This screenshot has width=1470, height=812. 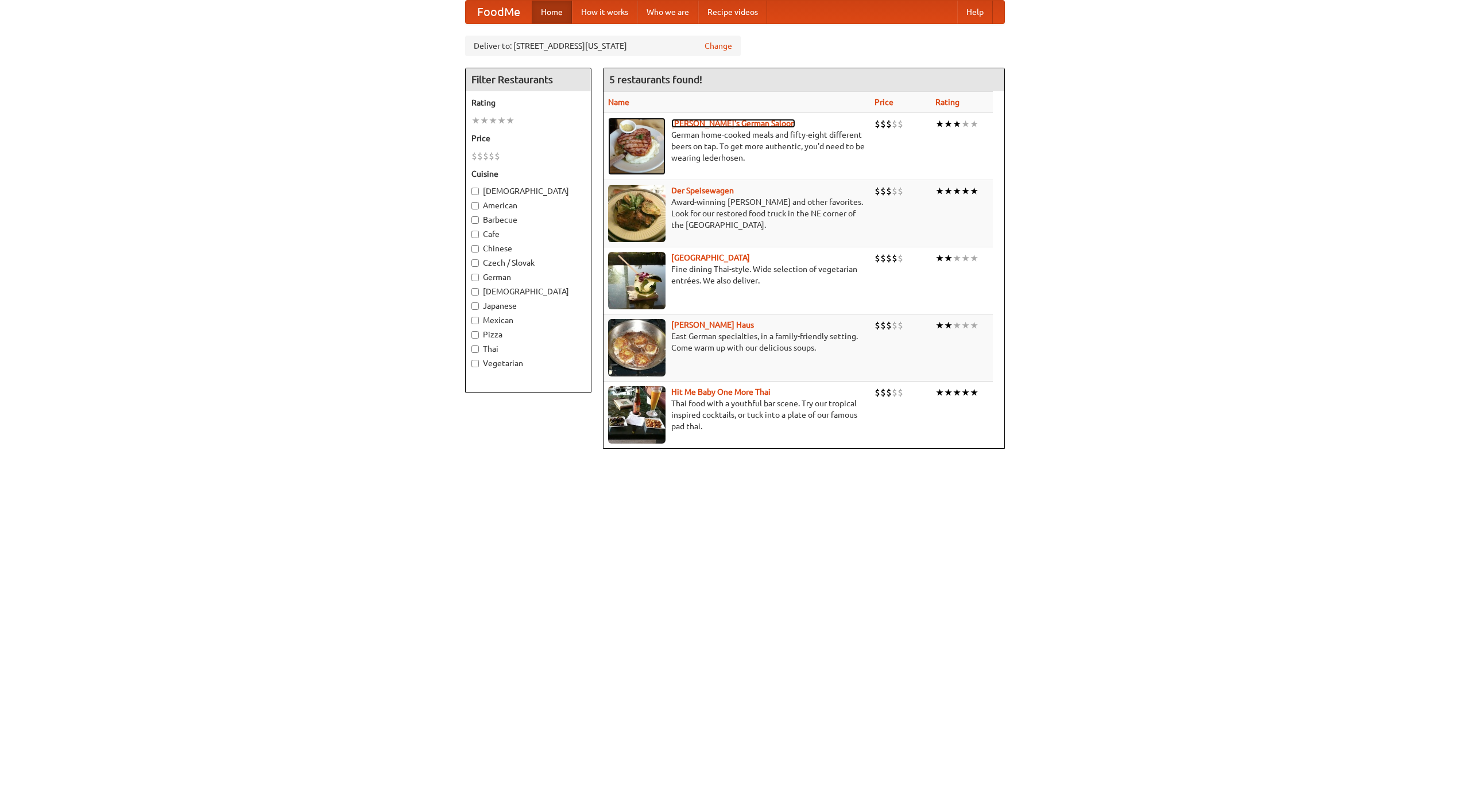 I want to click on label: Vegetarian, so click(x=528, y=364).